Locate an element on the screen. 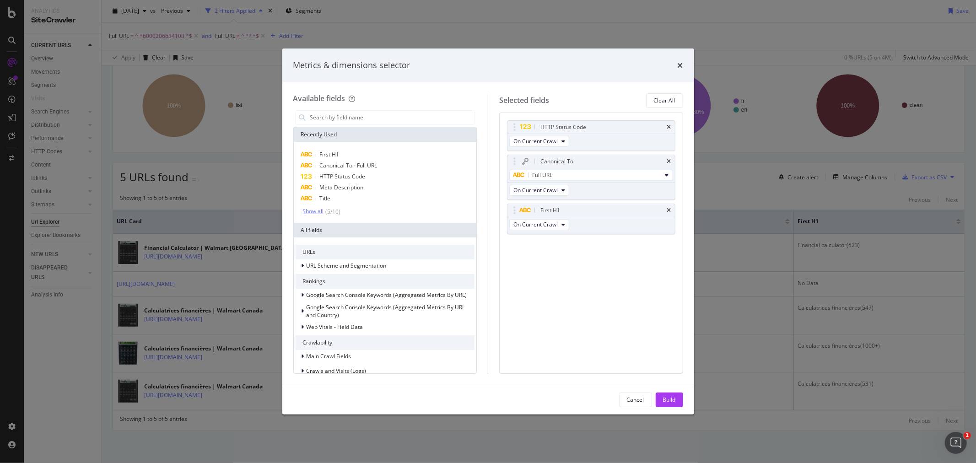  div: ( 5 / 10 ) is located at coordinates (332, 211).